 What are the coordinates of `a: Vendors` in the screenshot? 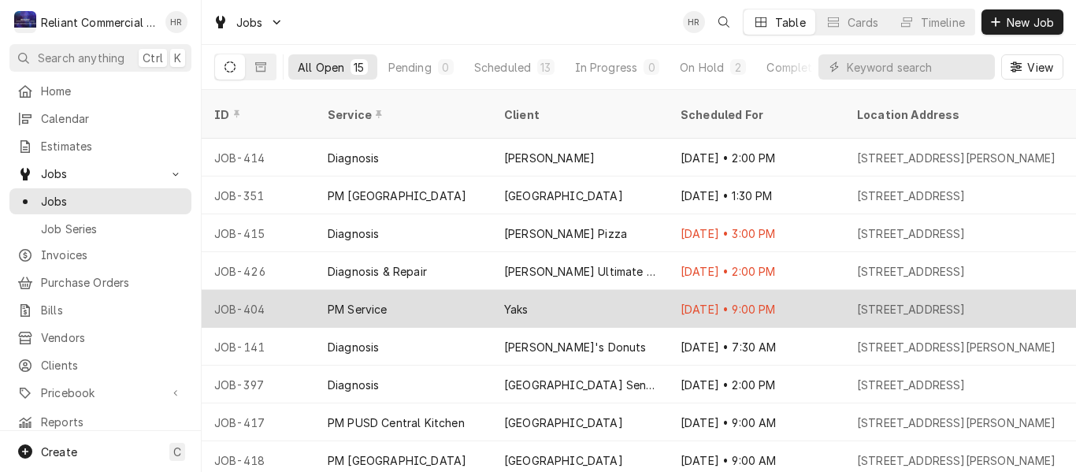 It's located at (100, 337).